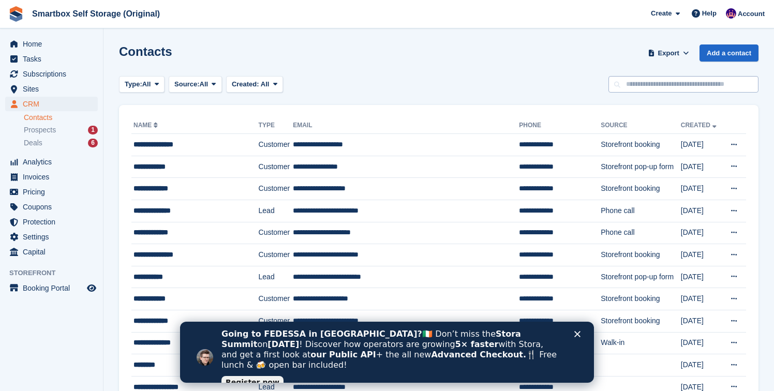  Describe the element at coordinates (54, 162) in the screenshot. I see `span: Analytics` at that location.